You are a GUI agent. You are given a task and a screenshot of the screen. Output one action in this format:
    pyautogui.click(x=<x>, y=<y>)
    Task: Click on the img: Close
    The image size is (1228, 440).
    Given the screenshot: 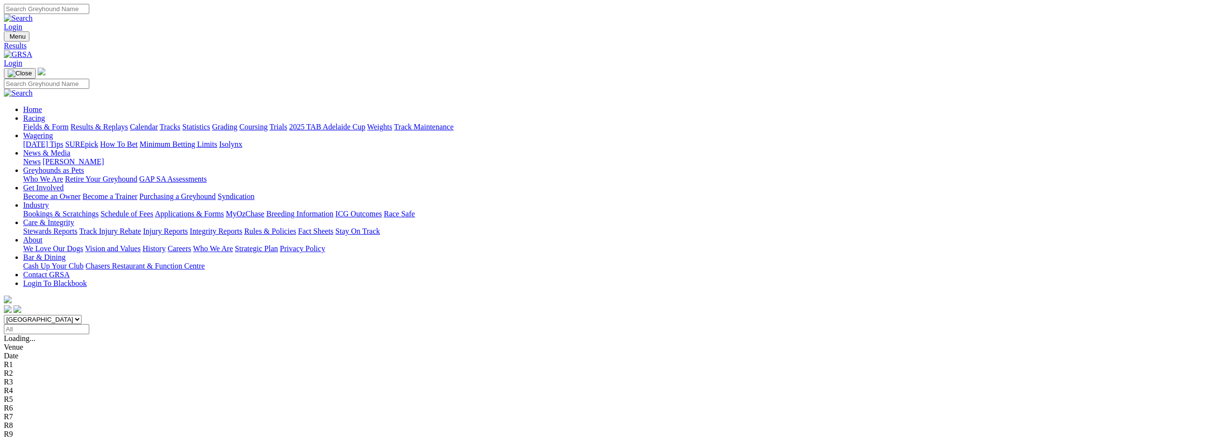 What is the action you would take?
    pyautogui.click(x=20, y=73)
    